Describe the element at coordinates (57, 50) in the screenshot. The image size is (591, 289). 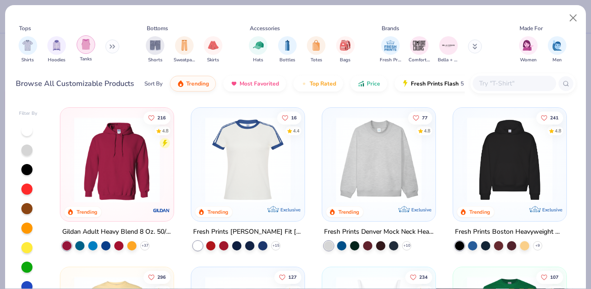
I see `div: filter for Hoodies` at that location.